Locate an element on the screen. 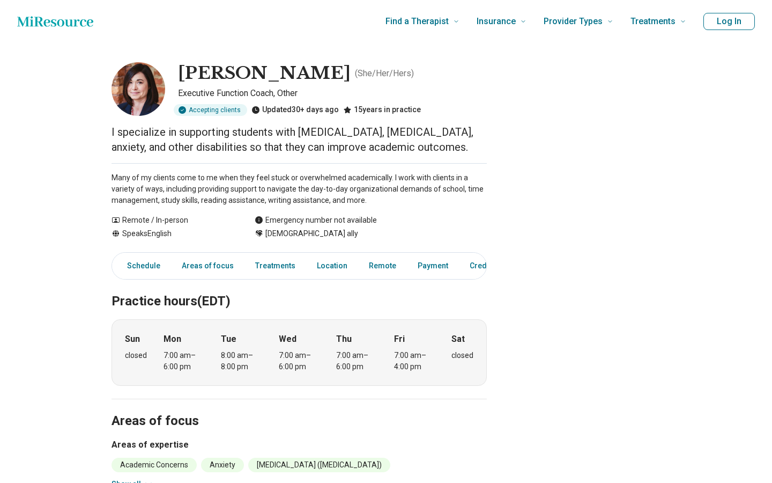  a: Remote is located at coordinates (382, 266).